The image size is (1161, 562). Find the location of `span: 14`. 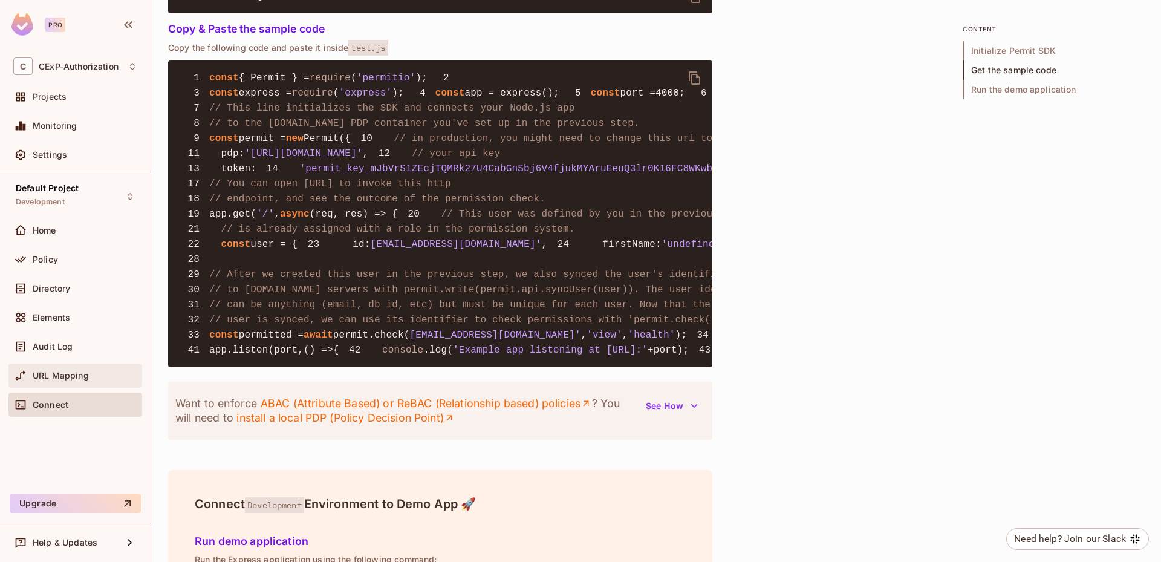

span: 14 is located at coordinates (272, 169).